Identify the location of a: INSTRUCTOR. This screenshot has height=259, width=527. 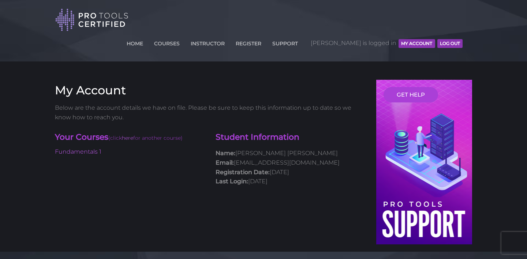
(208, 42).